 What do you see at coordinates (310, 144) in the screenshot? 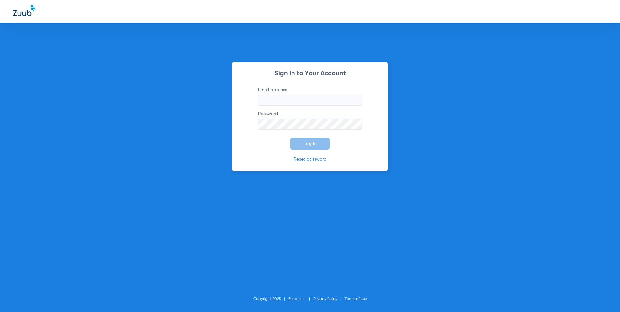
I see `button: Log In` at bounding box center [310, 144].